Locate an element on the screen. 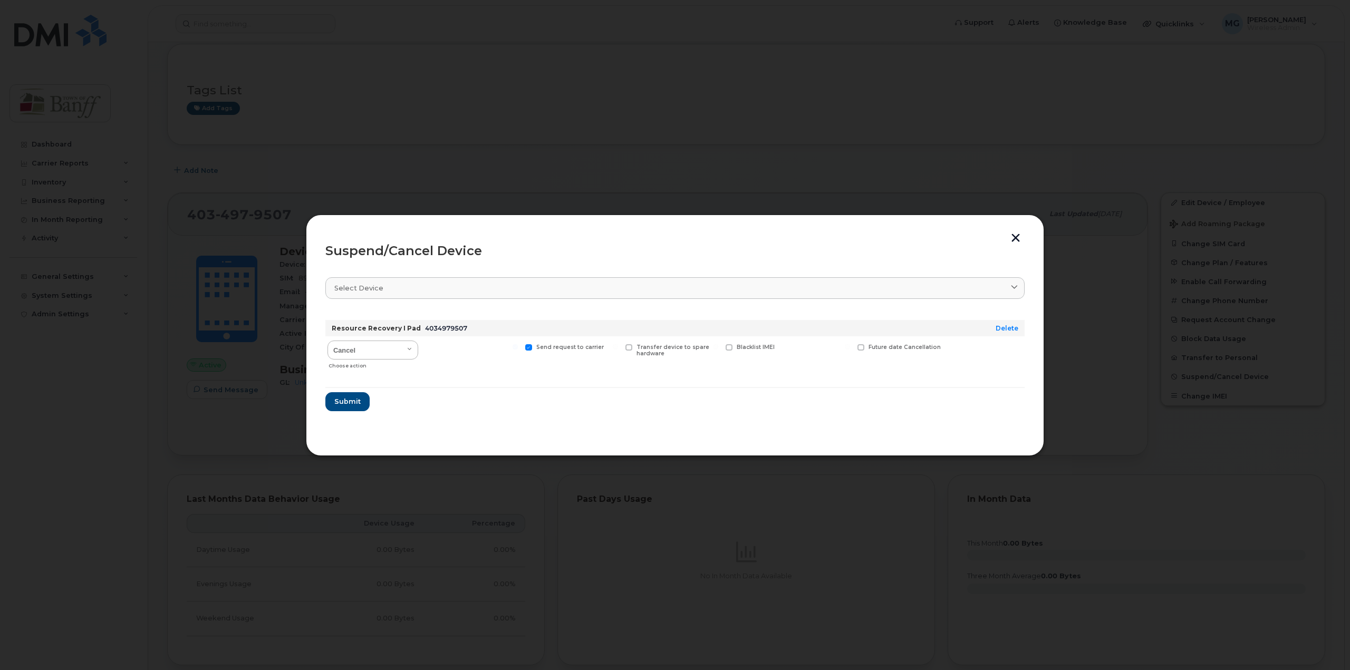 This screenshot has height=670, width=1350. input: Transfer device to spare hardware is located at coordinates (615, 347).